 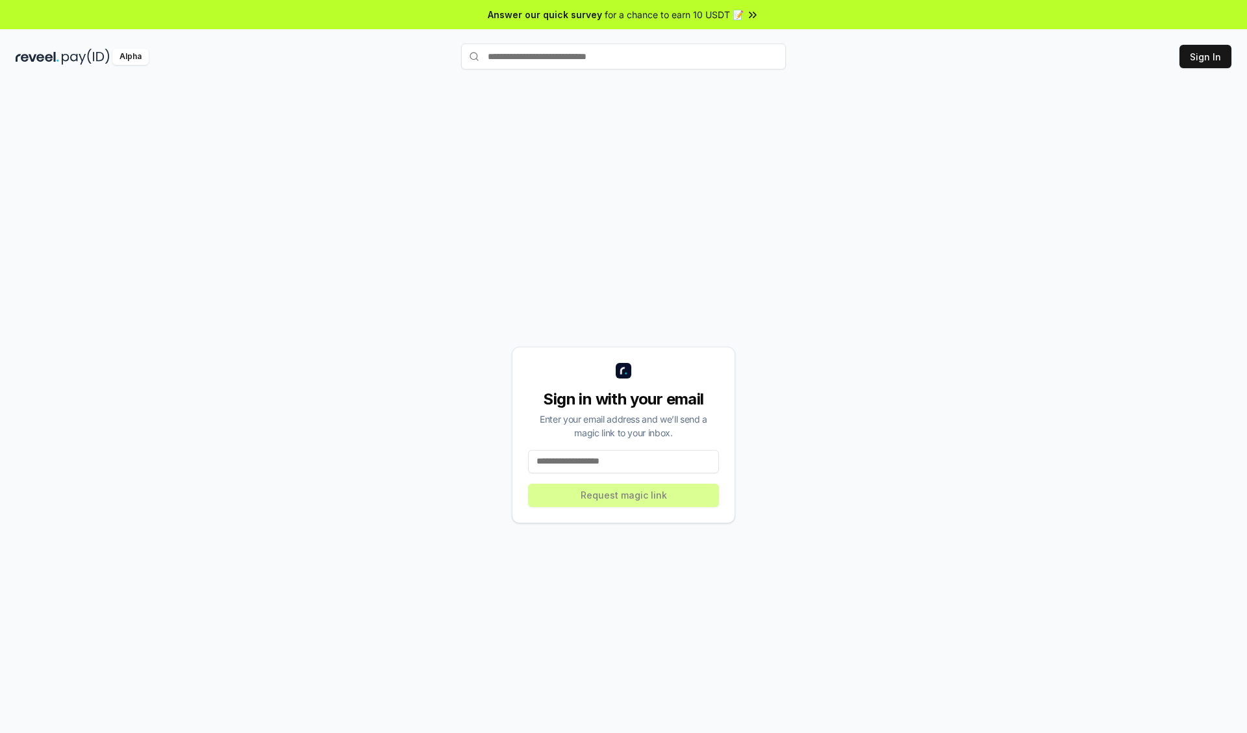 I want to click on div: Alpha, so click(x=131, y=57).